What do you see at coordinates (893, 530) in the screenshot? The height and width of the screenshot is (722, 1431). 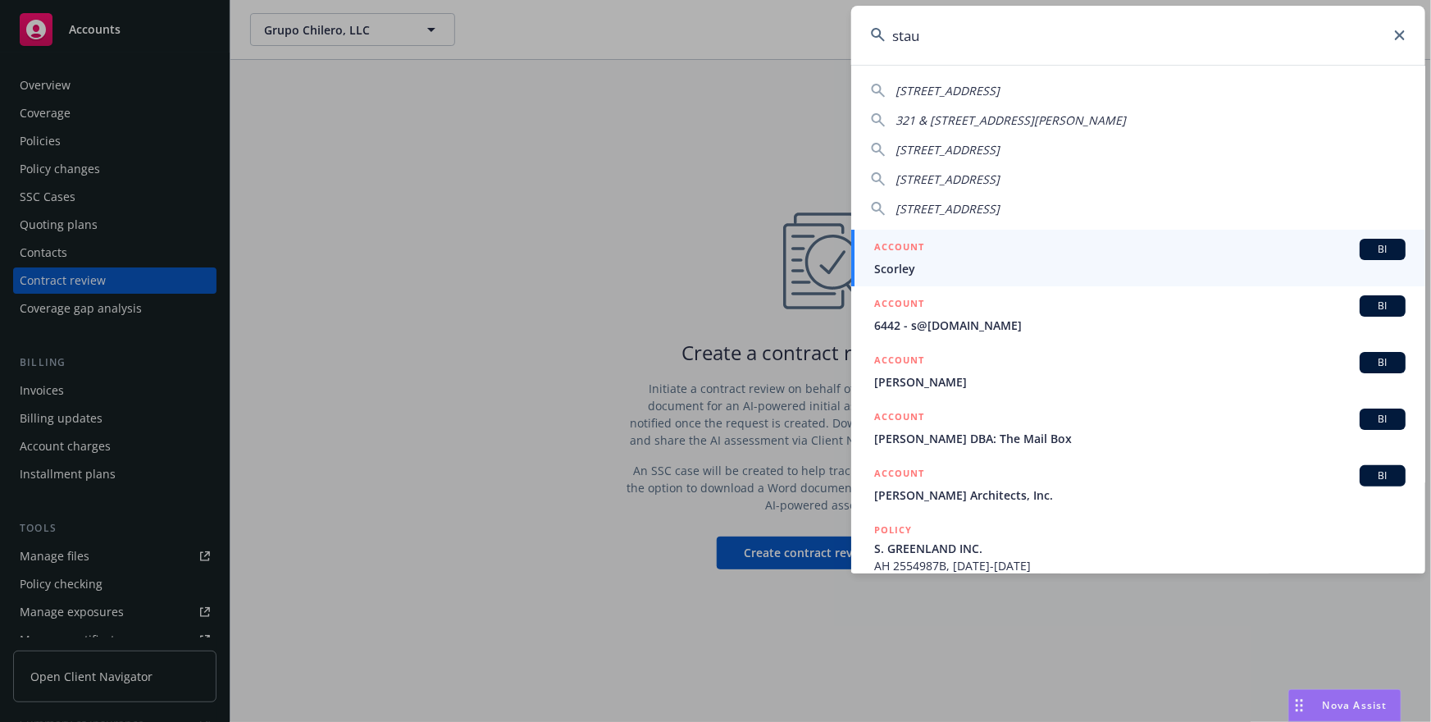 I see `h5: POLICY` at bounding box center [893, 530].